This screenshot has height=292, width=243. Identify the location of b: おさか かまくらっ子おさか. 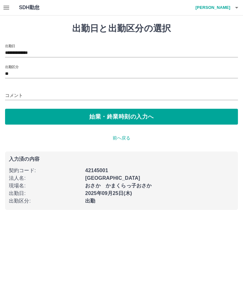
(119, 185).